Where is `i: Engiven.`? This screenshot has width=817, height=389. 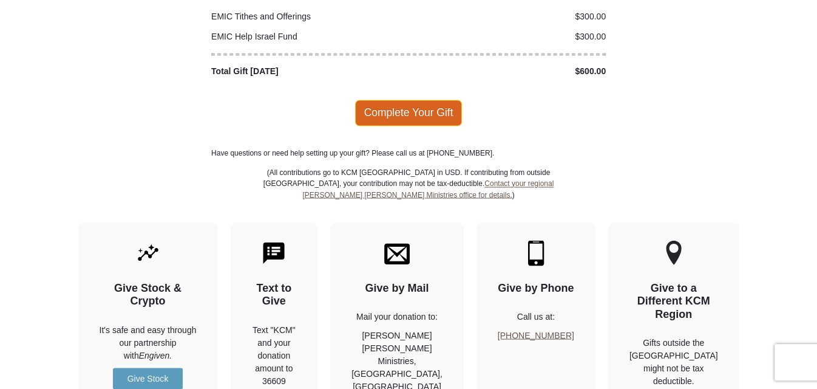
i: Engiven. is located at coordinates (155, 355).